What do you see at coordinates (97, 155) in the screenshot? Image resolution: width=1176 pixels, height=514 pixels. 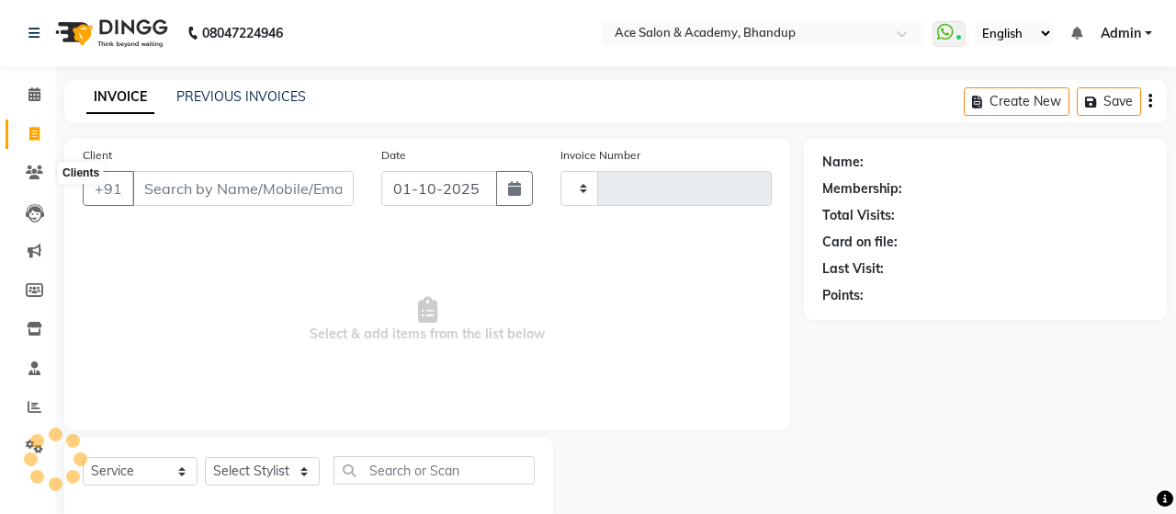 I see `label: Client` at bounding box center [97, 155].